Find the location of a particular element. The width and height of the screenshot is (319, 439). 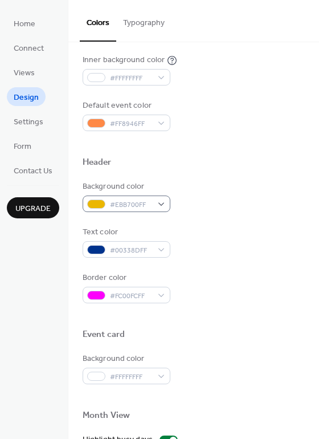

span: #FF8946FF is located at coordinates (131, 124).